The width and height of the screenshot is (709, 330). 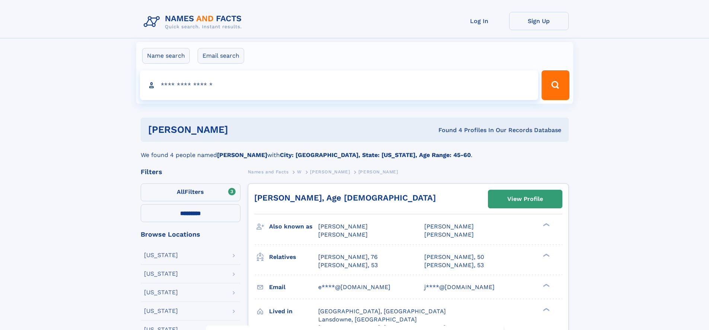 What do you see at coordinates (190, 192) in the screenshot?
I see `label: Filters` at bounding box center [190, 192].